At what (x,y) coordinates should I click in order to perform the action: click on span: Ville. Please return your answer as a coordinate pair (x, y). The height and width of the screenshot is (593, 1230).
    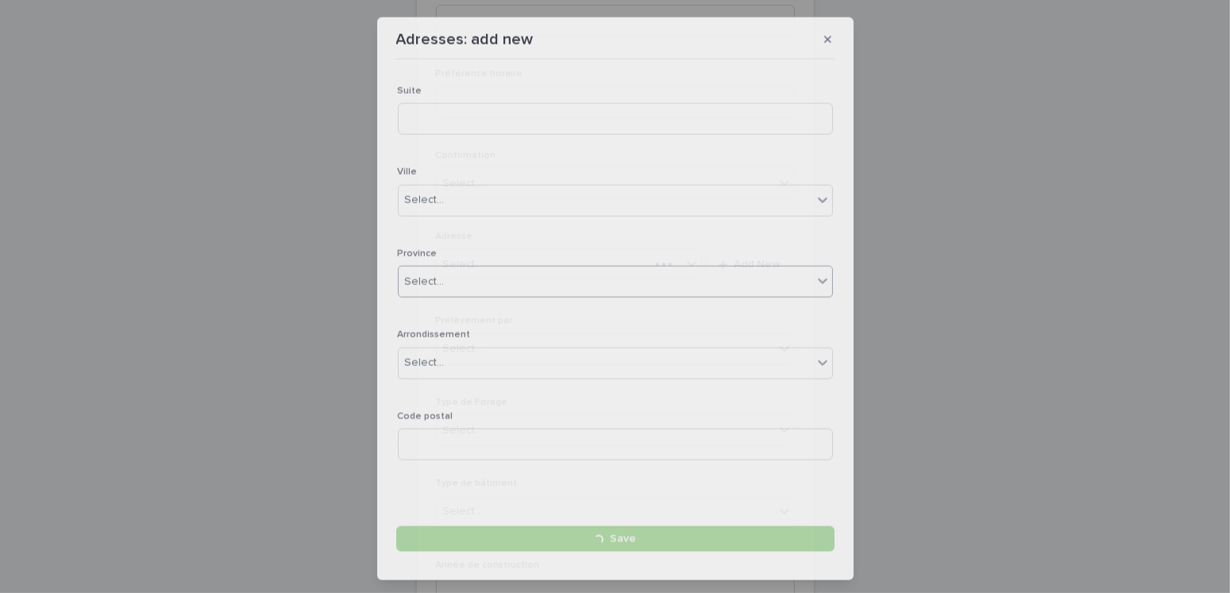
    Looking at the image, I should click on (407, 172).